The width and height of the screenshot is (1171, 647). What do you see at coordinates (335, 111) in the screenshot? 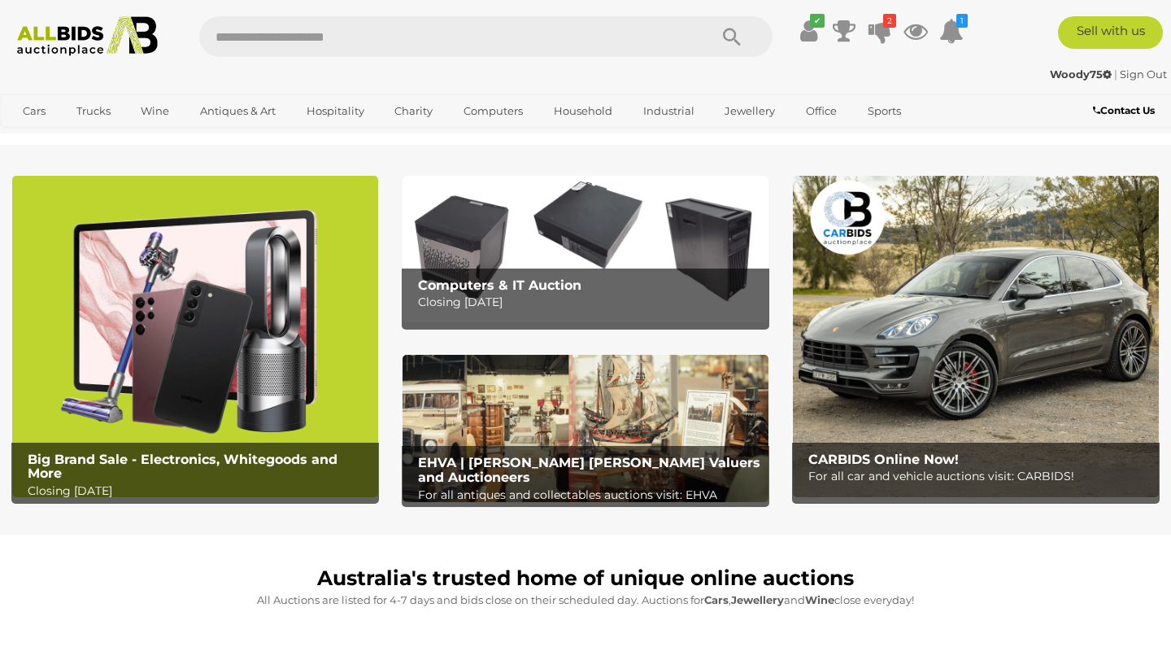
I see `a: Hospitality` at bounding box center [335, 111].